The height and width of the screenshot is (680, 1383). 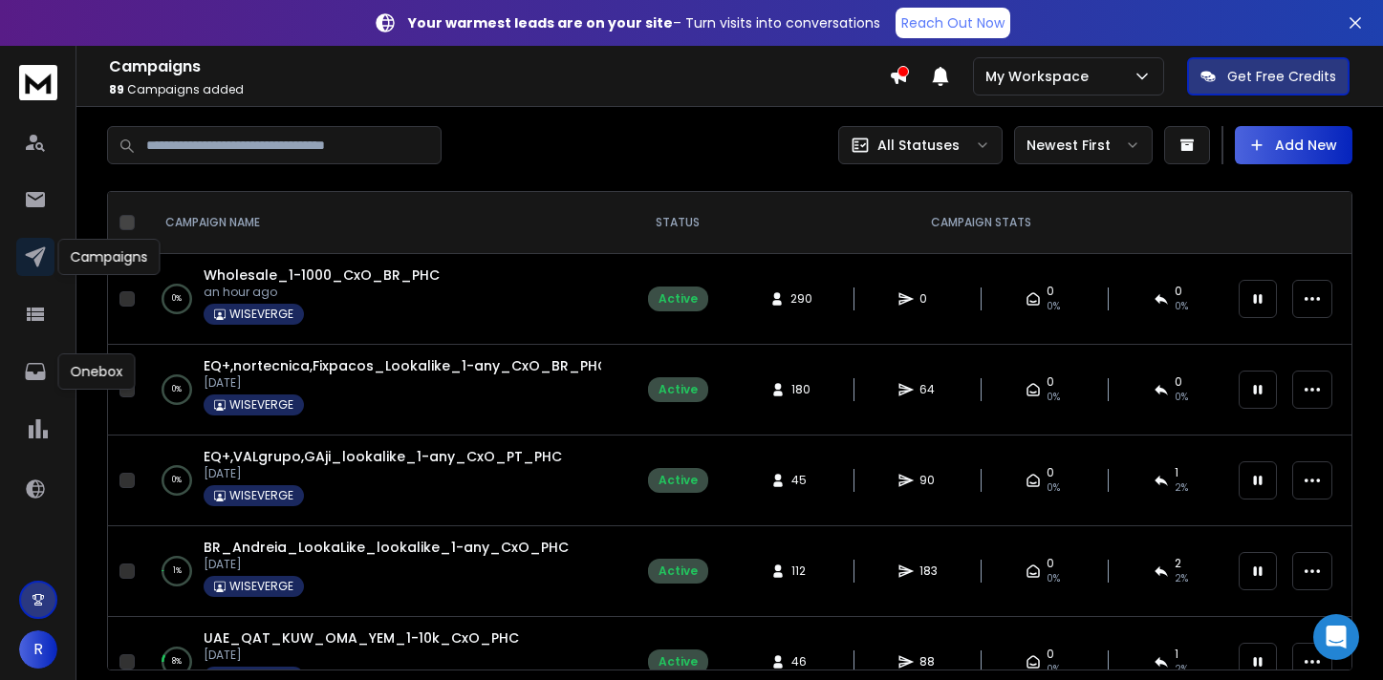 What do you see at coordinates (1293, 145) in the screenshot?
I see `button: Add New` at bounding box center [1293, 145].